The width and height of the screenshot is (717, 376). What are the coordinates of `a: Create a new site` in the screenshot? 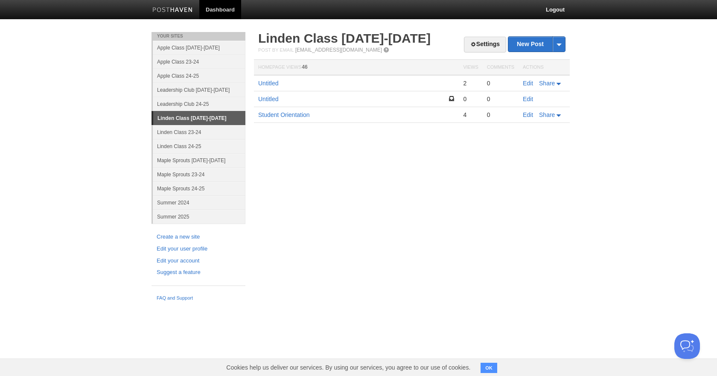 It's located at (198, 237).